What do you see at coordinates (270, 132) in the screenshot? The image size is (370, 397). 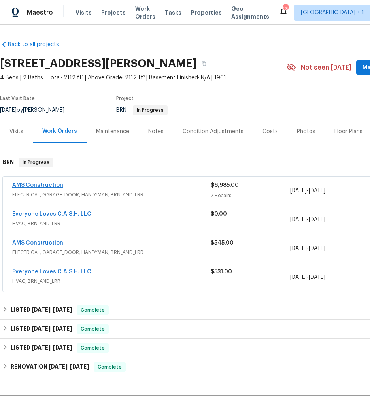 I see `div: Costs` at bounding box center [270, 132].